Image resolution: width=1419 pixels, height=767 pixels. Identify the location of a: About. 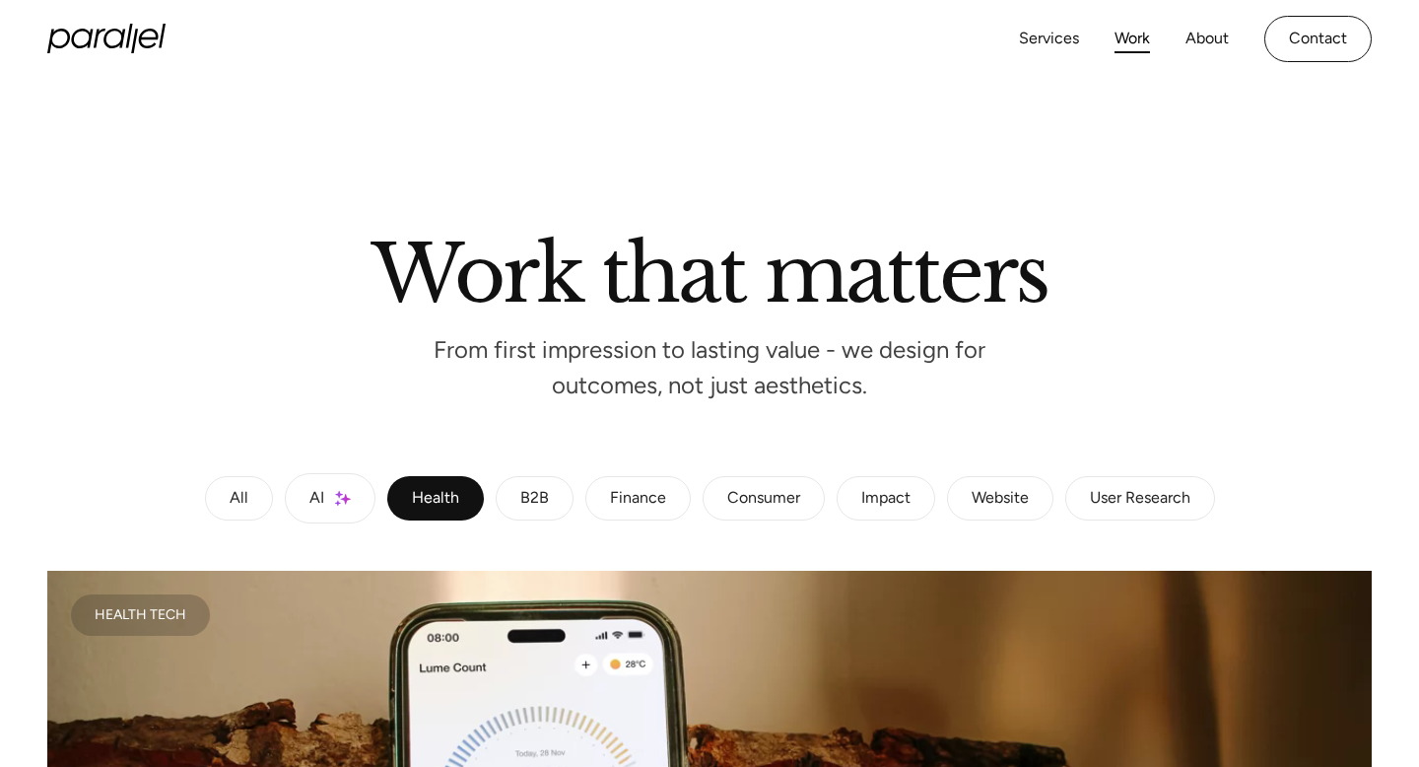
(1207, 38).